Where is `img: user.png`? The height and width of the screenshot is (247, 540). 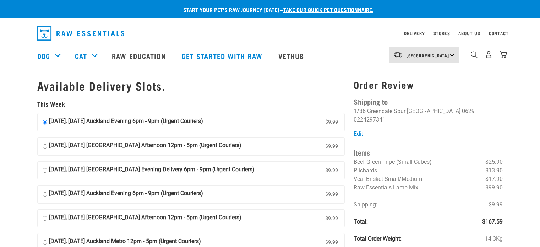
img: user.png is located at coordinates (488, 54).